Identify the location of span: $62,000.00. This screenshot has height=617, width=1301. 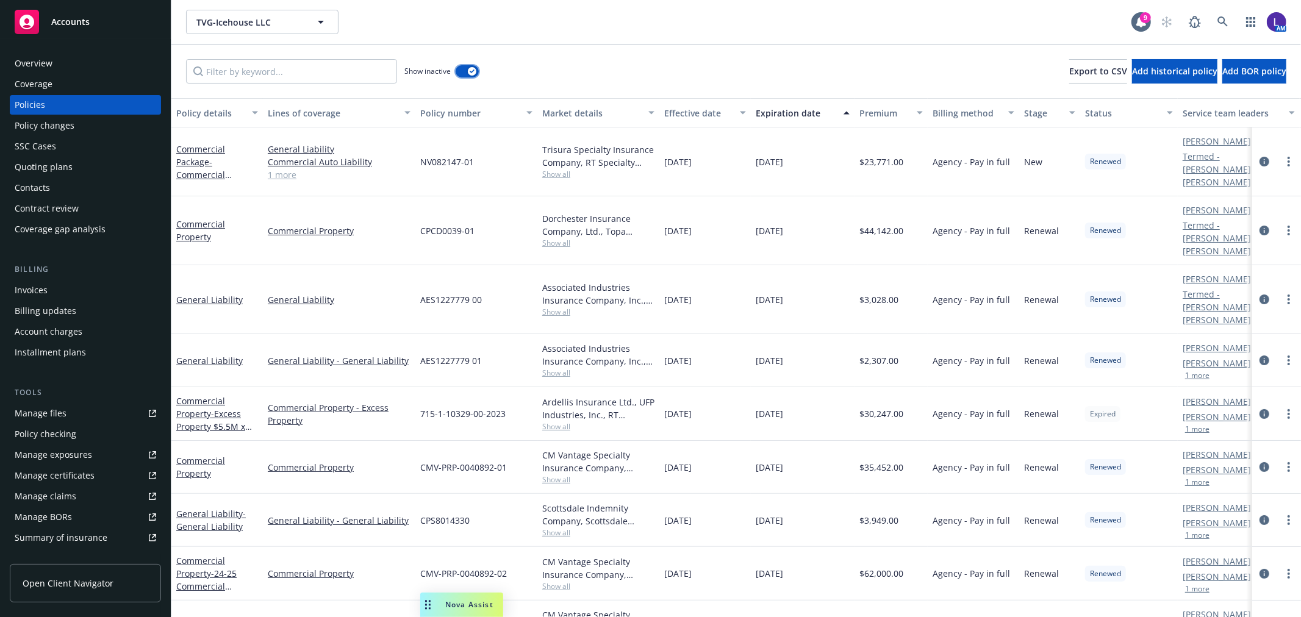
(881, 573).